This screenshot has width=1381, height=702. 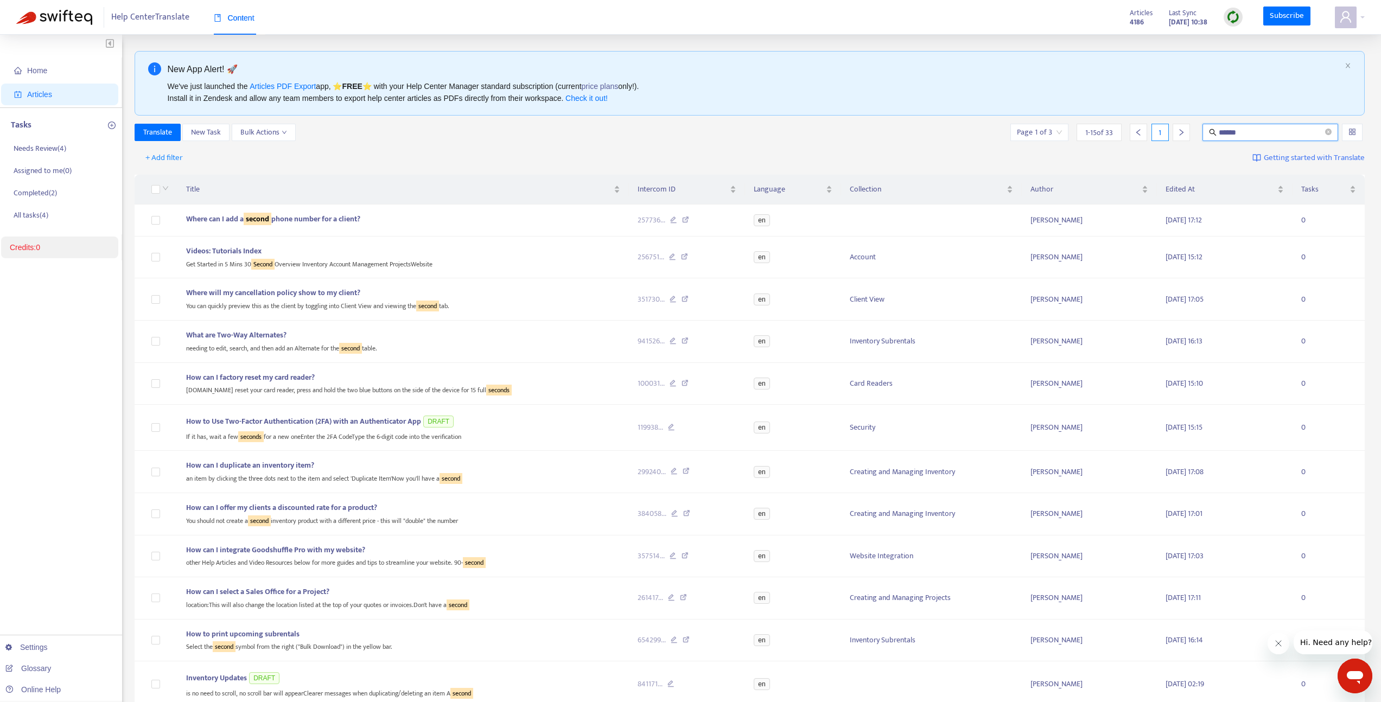 What do you see at coordinates (651, 384) in the screenshot?
I see `span: 100031 ...` at bounding box center [651, 384].